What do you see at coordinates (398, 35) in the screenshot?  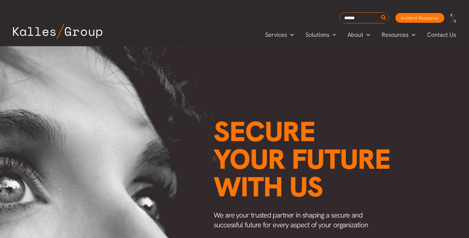 I see `a: ResourcesMenu Toggle` at bounding box center [398, 35].